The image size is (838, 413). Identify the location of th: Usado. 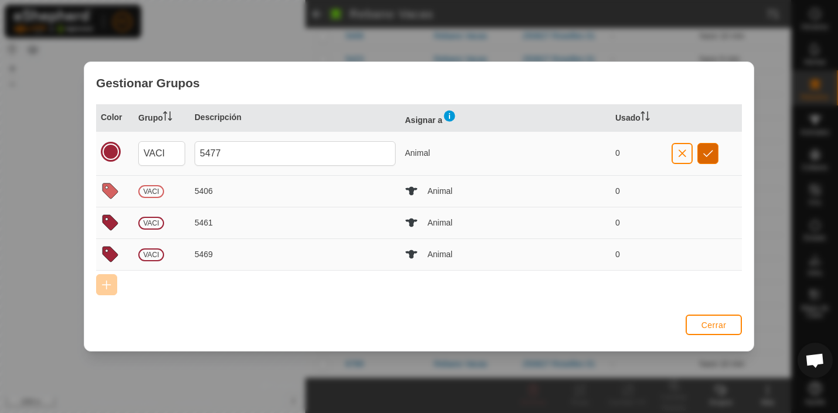
(639, 118).